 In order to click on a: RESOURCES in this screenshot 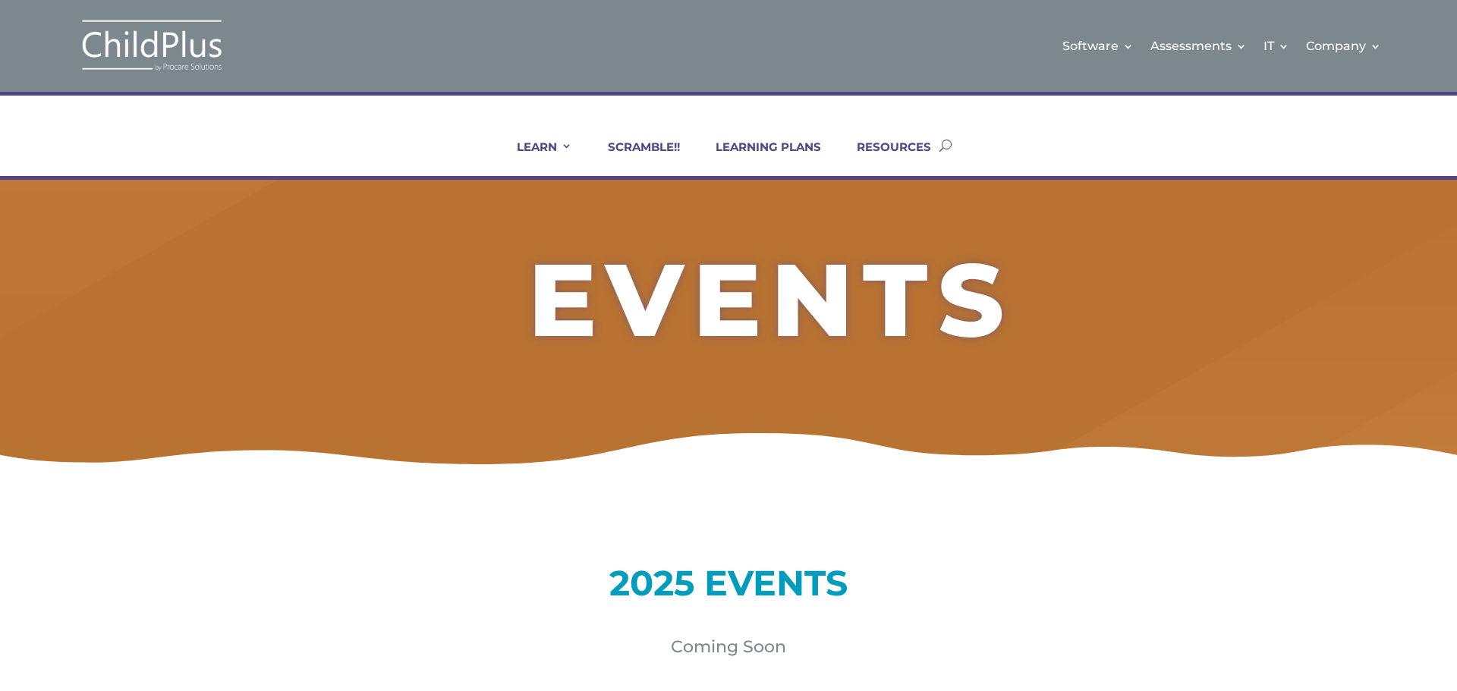, I will do `click(884, 158)`.